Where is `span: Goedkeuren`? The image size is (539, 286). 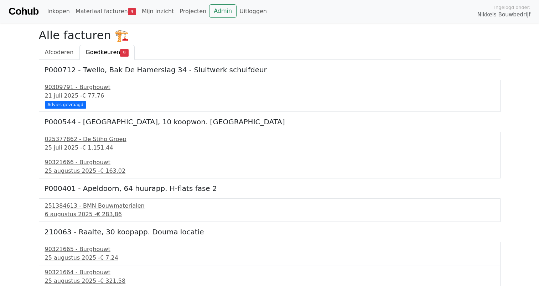
span: Goedkeuren is located at coordinates (103, 52).